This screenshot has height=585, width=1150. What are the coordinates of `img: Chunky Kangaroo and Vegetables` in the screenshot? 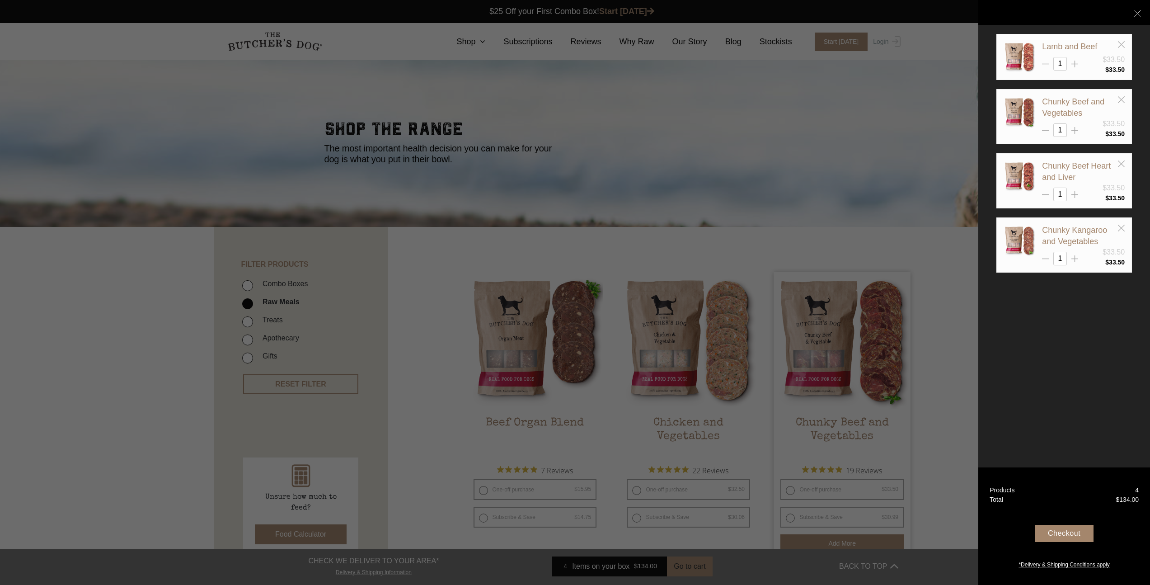 It's located at (1019, 240).